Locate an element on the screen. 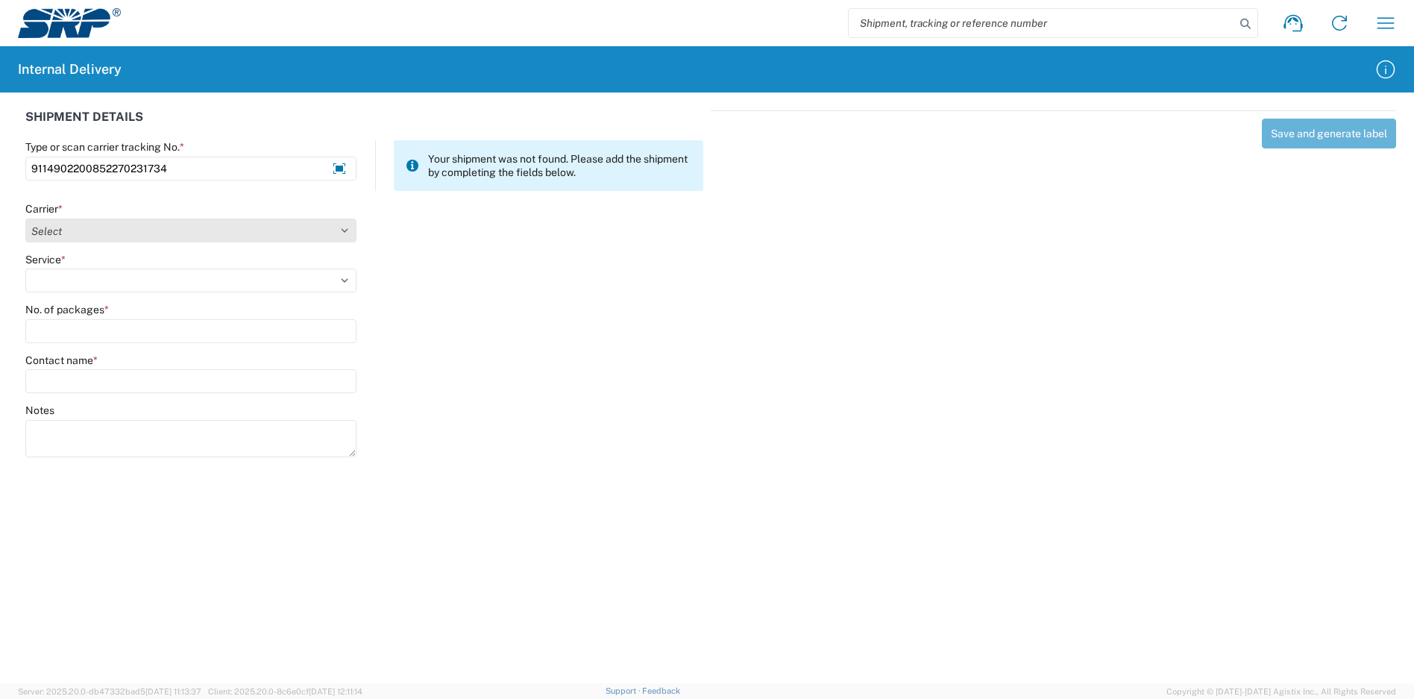 This screenshot has height=699, width=1414. a: Feedback is located at coordinates (661, 690).